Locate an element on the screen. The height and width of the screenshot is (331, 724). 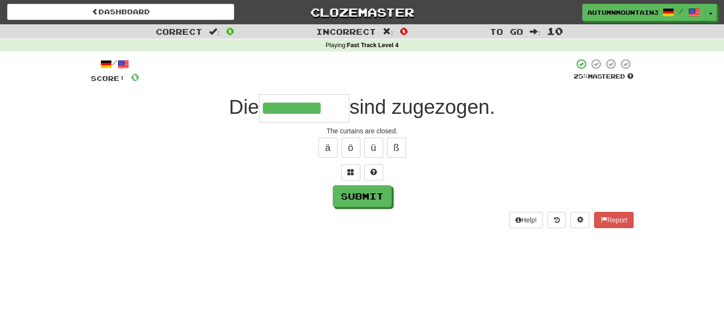
button: ß is located at coordinates (397, 148).